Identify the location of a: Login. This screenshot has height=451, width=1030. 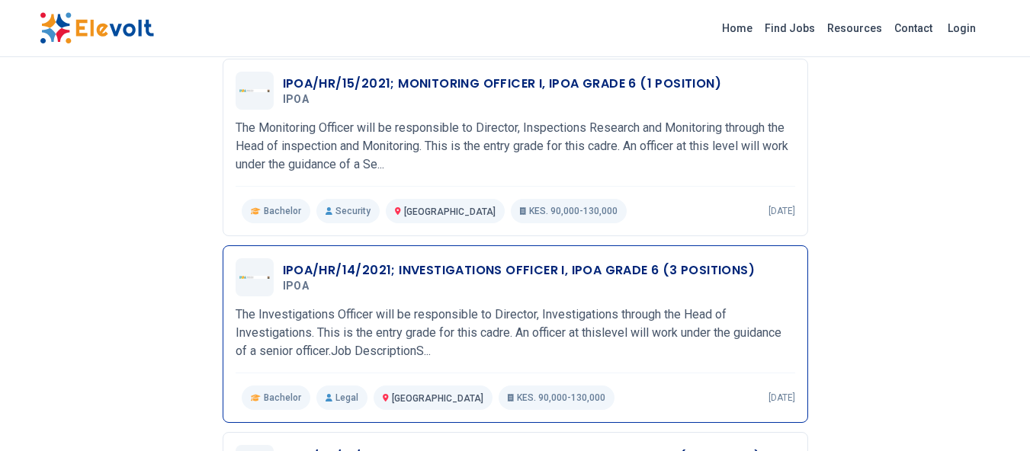
(961, 28).